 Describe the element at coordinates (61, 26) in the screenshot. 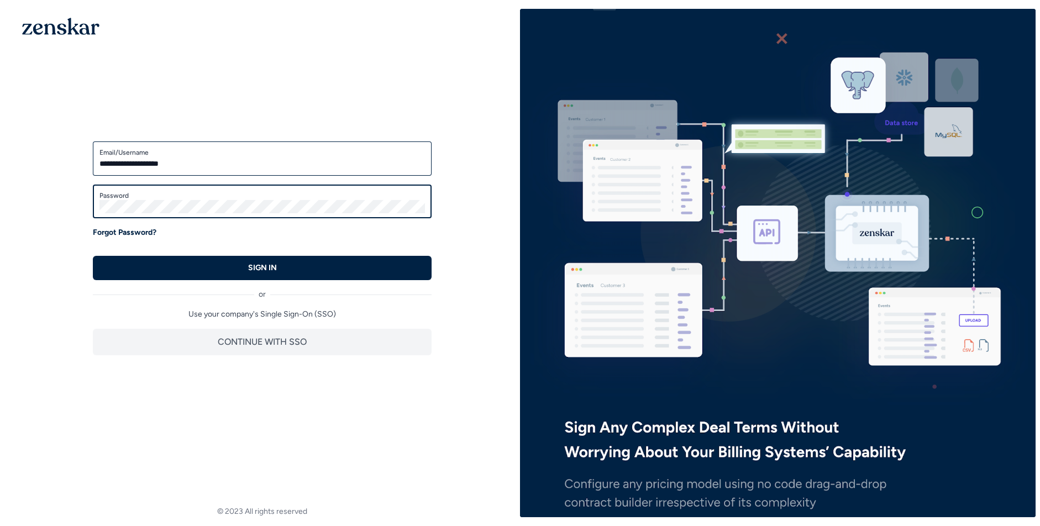

I see `img: 1OGAJ2xQqyY4LXKgY66KYq0eOWRCkrZdAb3gUhuVAqdWPZE9SRJmCz+oDMSn4zDLXe31Ii730ItAGKgCKgCCgCikA4Av8PJUP...` at that location.